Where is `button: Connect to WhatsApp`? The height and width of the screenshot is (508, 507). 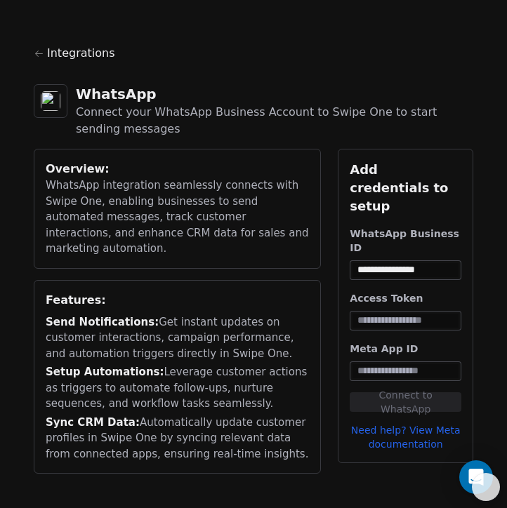 button: Connect to WhatsApp is located at coordinates (405, 402).